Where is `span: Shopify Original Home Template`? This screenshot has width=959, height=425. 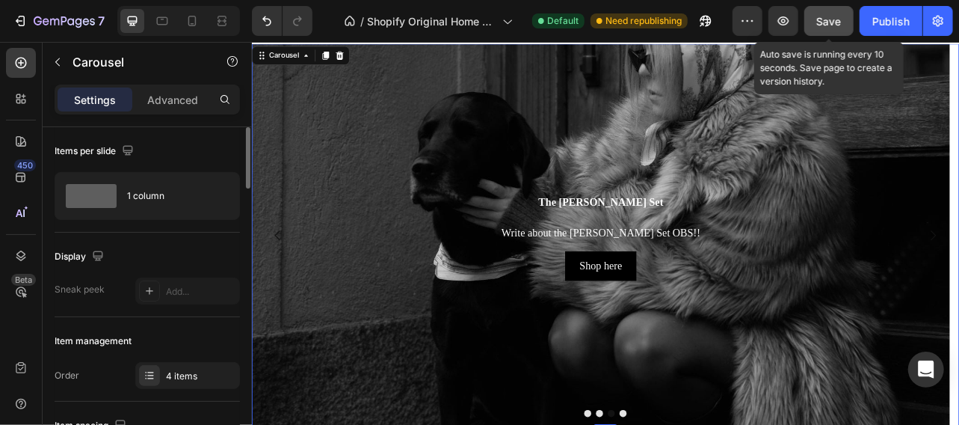
span: Shopify Original Home Template is located at coordinates (431, 21).